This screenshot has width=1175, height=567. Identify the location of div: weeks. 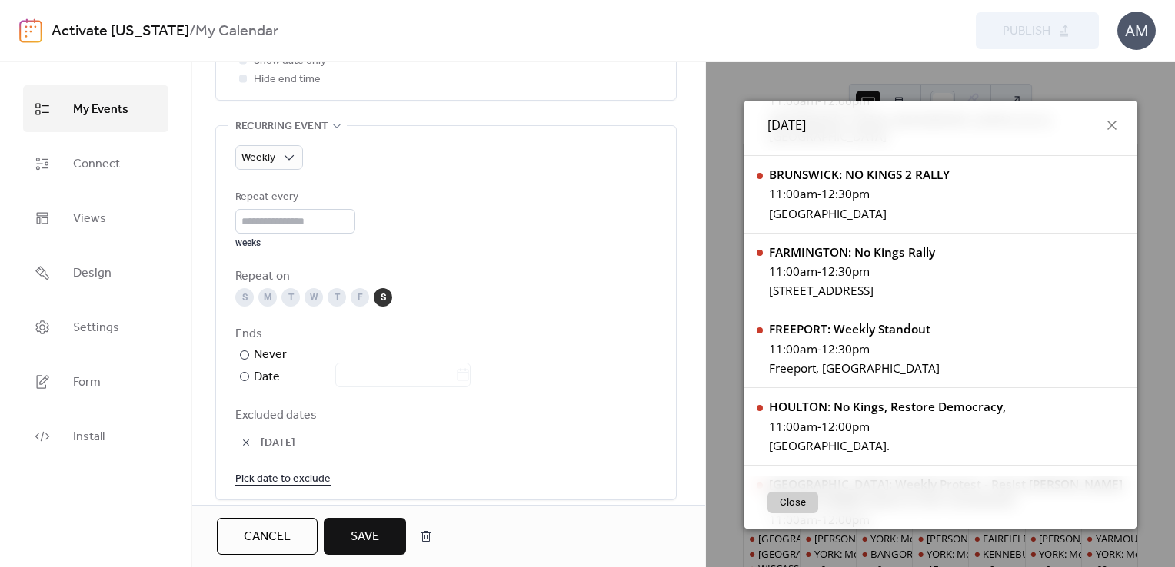
(295, 243).